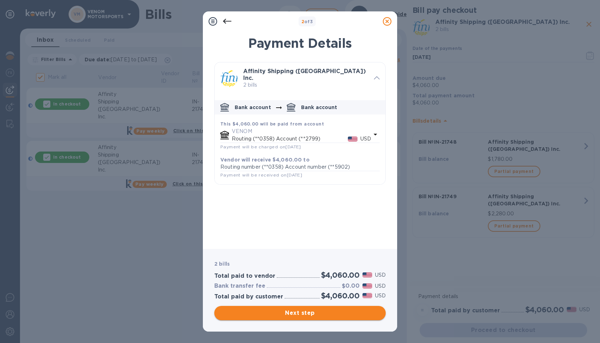  Describe the element at coordinates (272, 124) in the screenshot. I see `b: This $4,060.00 will be paid from account` at that location.